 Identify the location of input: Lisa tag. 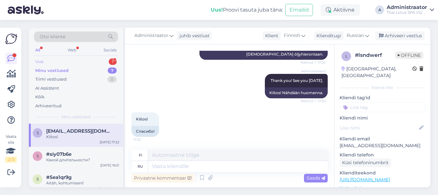
(382, 107).